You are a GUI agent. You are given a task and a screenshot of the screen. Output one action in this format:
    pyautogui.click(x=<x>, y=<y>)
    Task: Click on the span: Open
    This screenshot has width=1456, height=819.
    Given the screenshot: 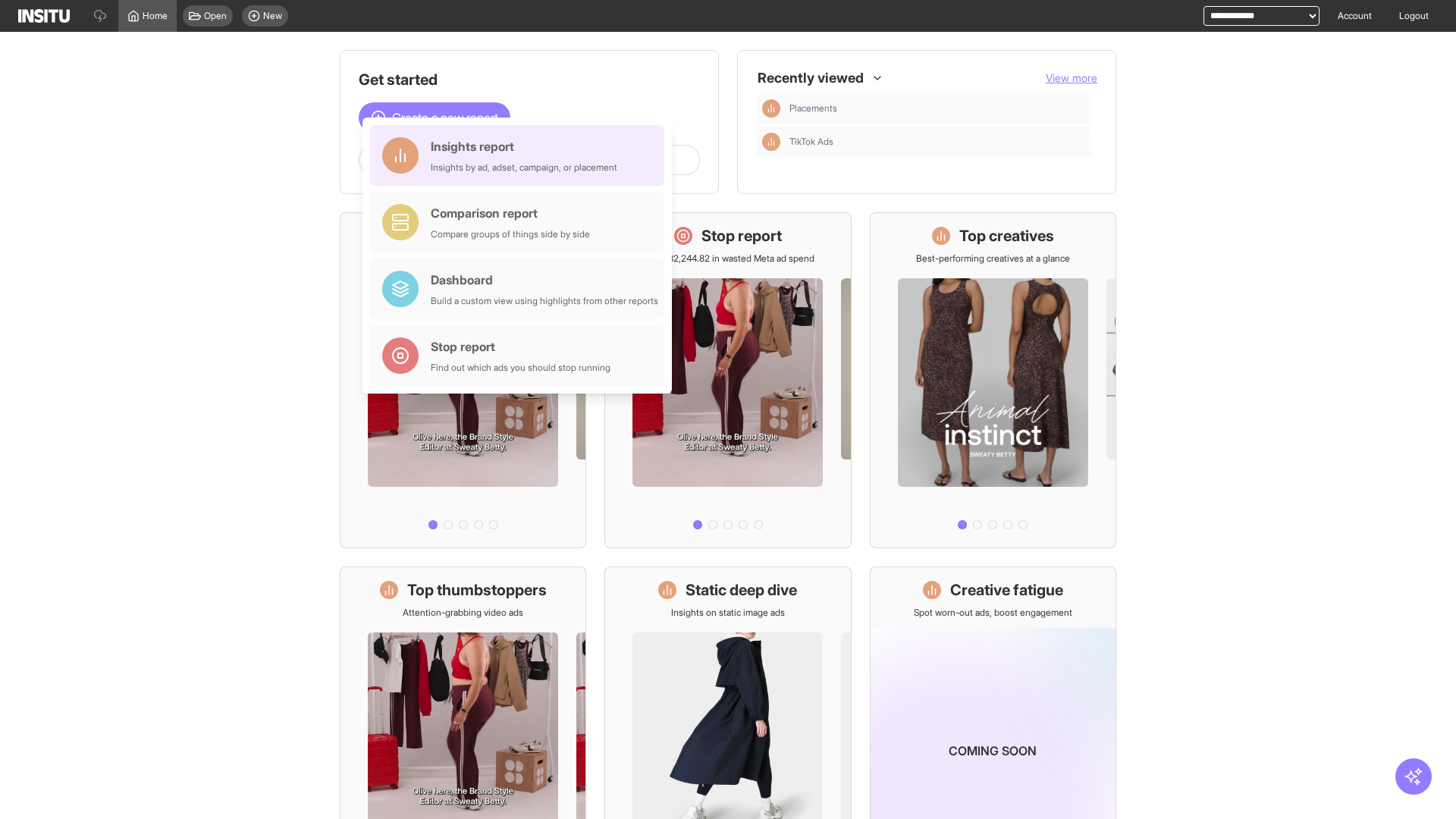 What is the action you would take?
    pyautogui.click(x=215, y=16)
    